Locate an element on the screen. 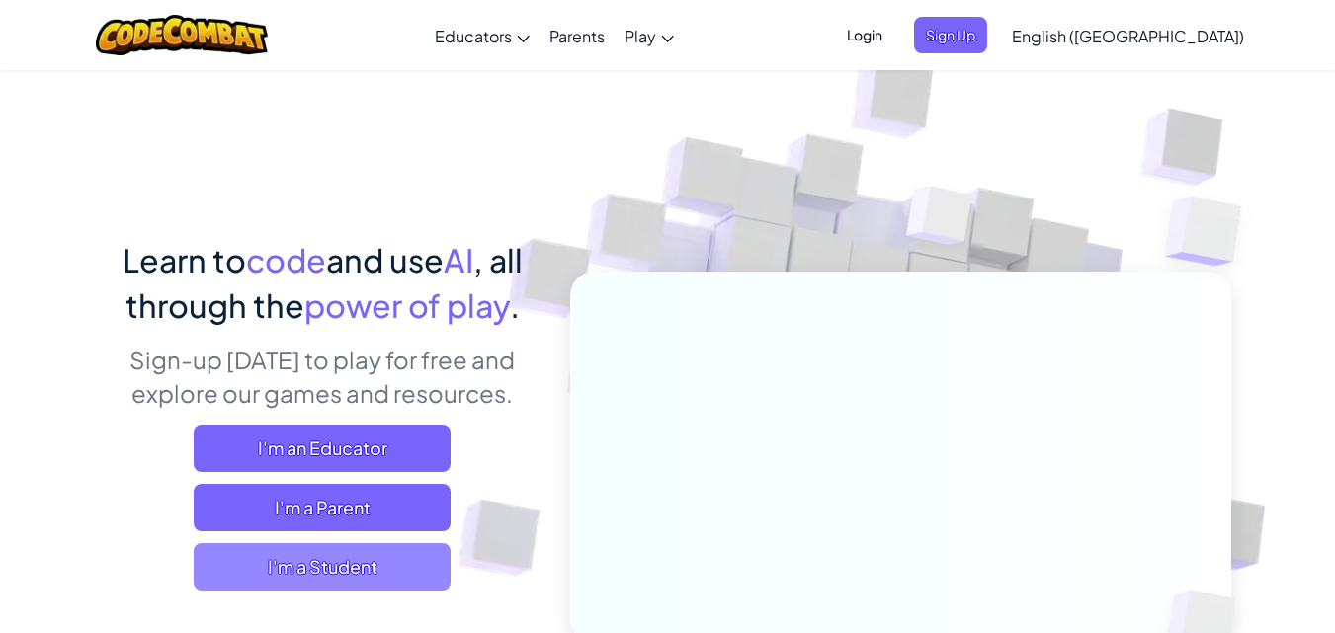 This screenshot has height=633, width=1335. span: power of play is located at coordinates (407, 305).